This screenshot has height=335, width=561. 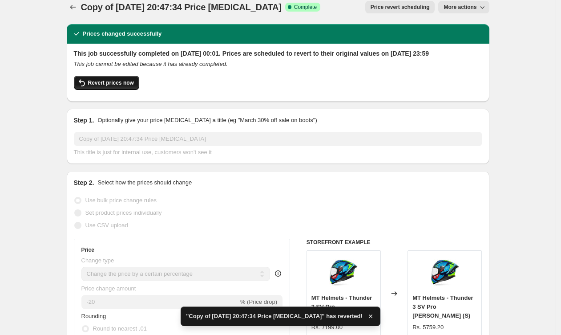 What do you see at coordinates (278, 139) in the screenshot?
I see `input: 30% off holiday sale` at bounding box center [278, 139].